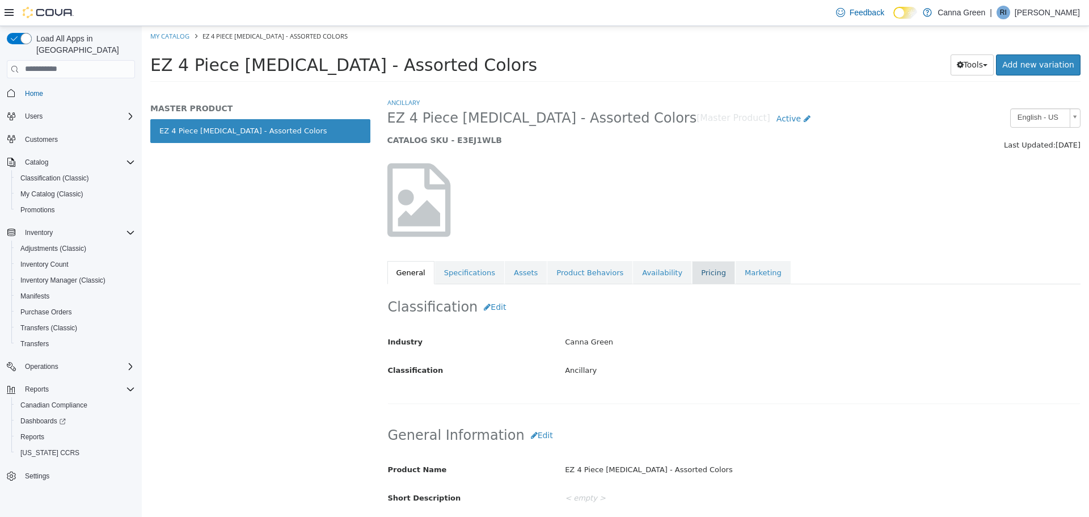  I want to click on h5: CATALOG SKU - E3EJ1WLB, so click(503, 114).